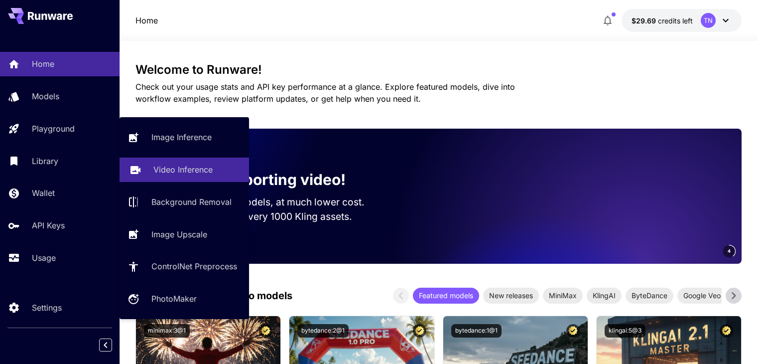 This screenshot has height=364, width=765. What do you see at coordinates (644, 20) in the screenshot?
I see `span: $29.69` at bounding box center [644, 20].